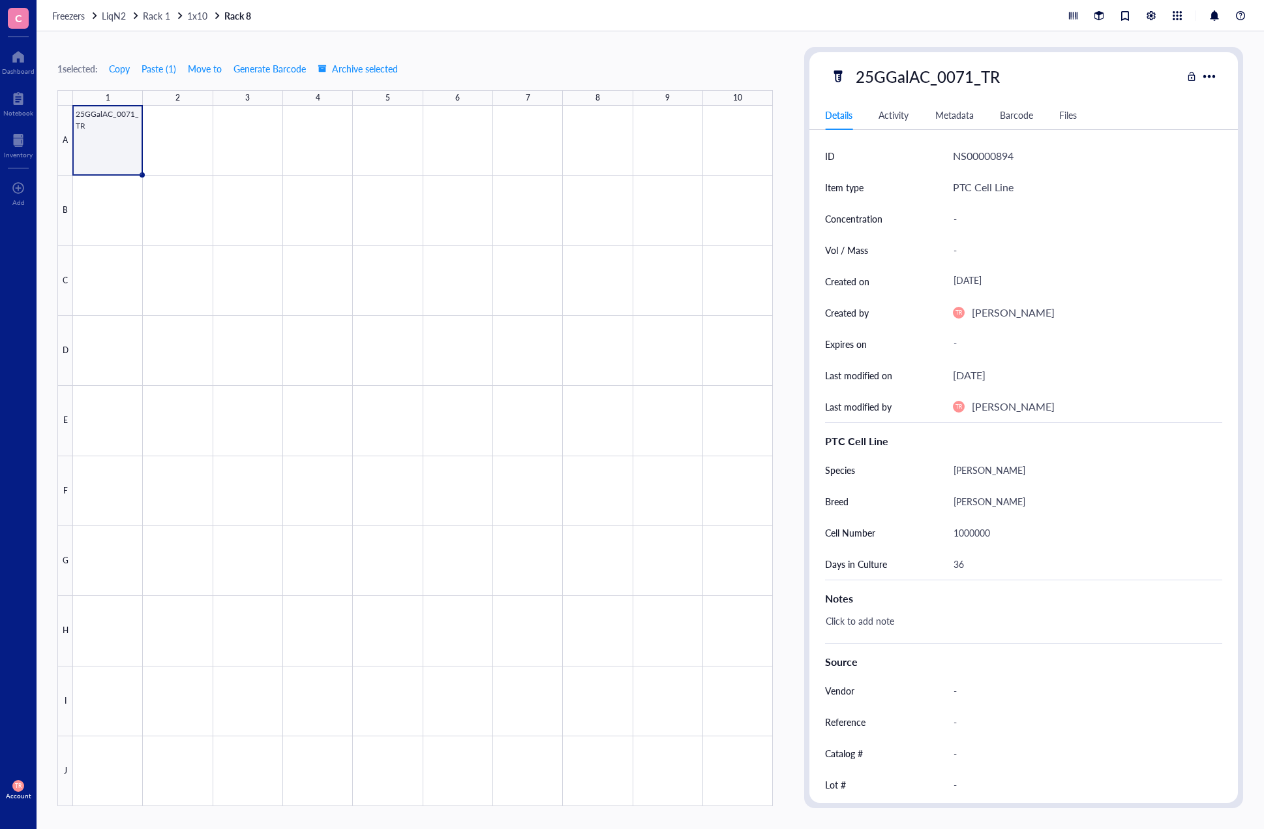 Image resolution: width=1264 pixels, height=829 pixels. I want to click on a: Freezers, so click(76, 16).